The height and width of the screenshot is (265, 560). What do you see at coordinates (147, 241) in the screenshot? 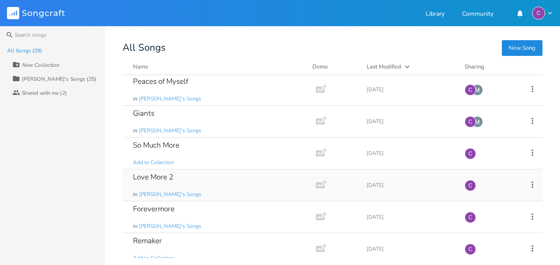
I see `div: Remaker` at bounding box center [147, 241].